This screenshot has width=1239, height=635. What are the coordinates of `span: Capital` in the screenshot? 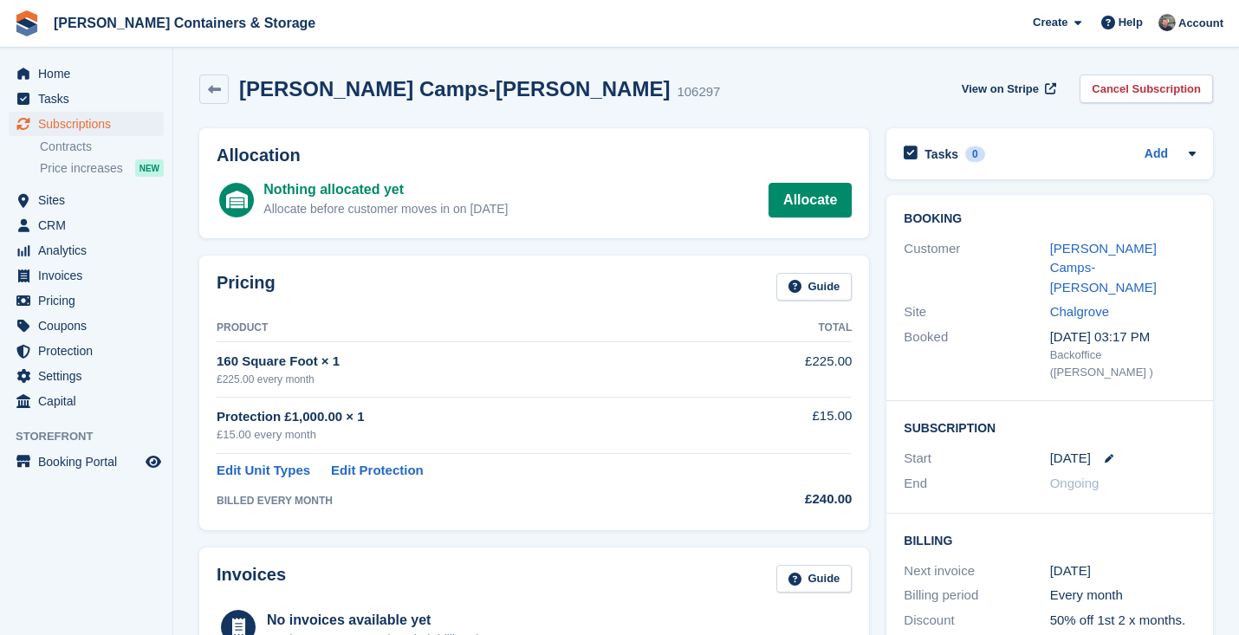 It's located at (90, 401).